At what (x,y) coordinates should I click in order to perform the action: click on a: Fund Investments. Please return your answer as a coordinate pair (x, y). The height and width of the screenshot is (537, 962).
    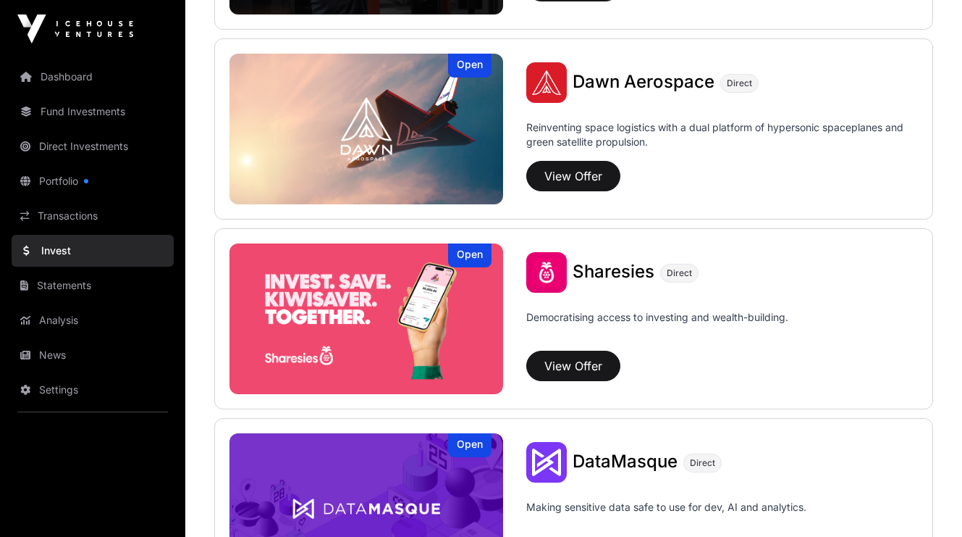
    Looking at the image, I should click on (93, 112).